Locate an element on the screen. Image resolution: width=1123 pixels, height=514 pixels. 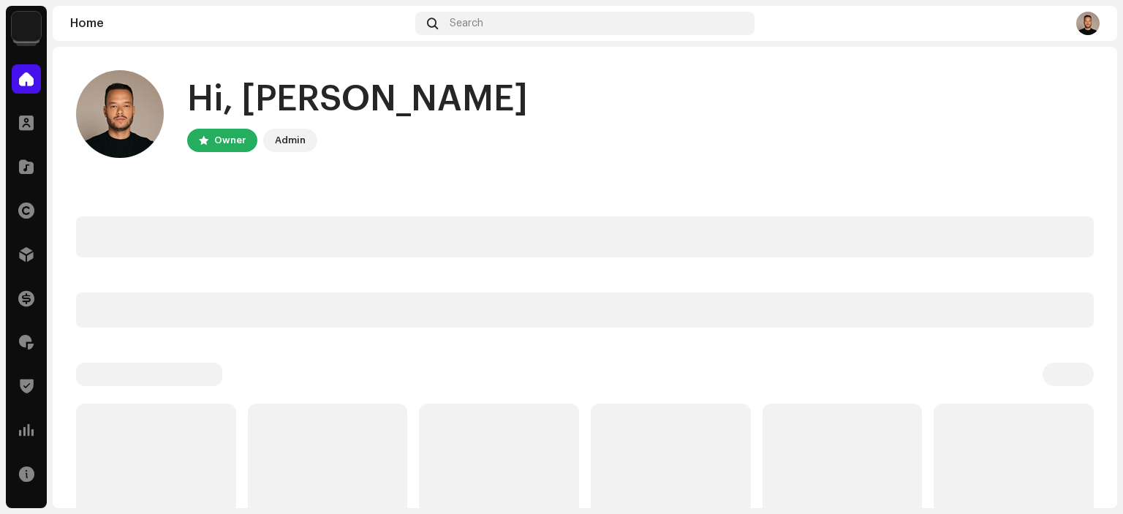
div: Owner is located at coordinates (229, 140).